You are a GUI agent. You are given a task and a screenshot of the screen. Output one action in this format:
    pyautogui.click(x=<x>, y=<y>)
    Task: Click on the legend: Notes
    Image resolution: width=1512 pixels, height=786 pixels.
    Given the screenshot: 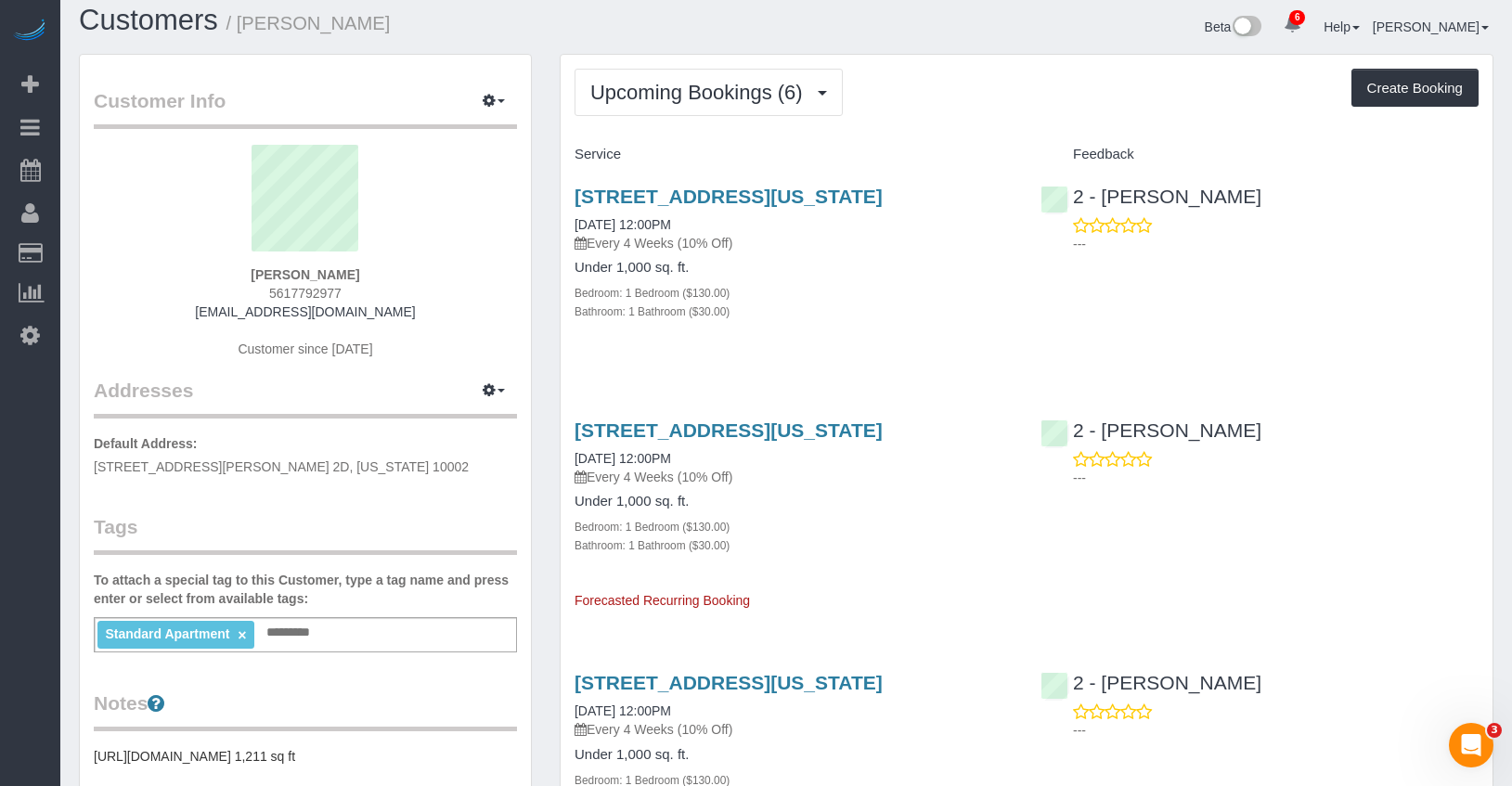 What is the action you would take?
    pyautogui.click(x=306, y=710)
    